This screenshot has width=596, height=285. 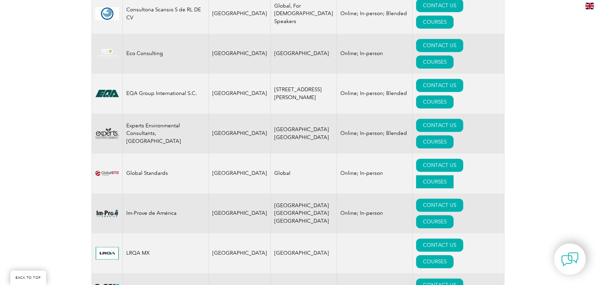 What do you see at coordinates (107, 133) in the screenshot?
I see `img: 76c62400-dc49-ea11-a812-000d3a7940d5-logo.png` at bounding box center [107, 133].